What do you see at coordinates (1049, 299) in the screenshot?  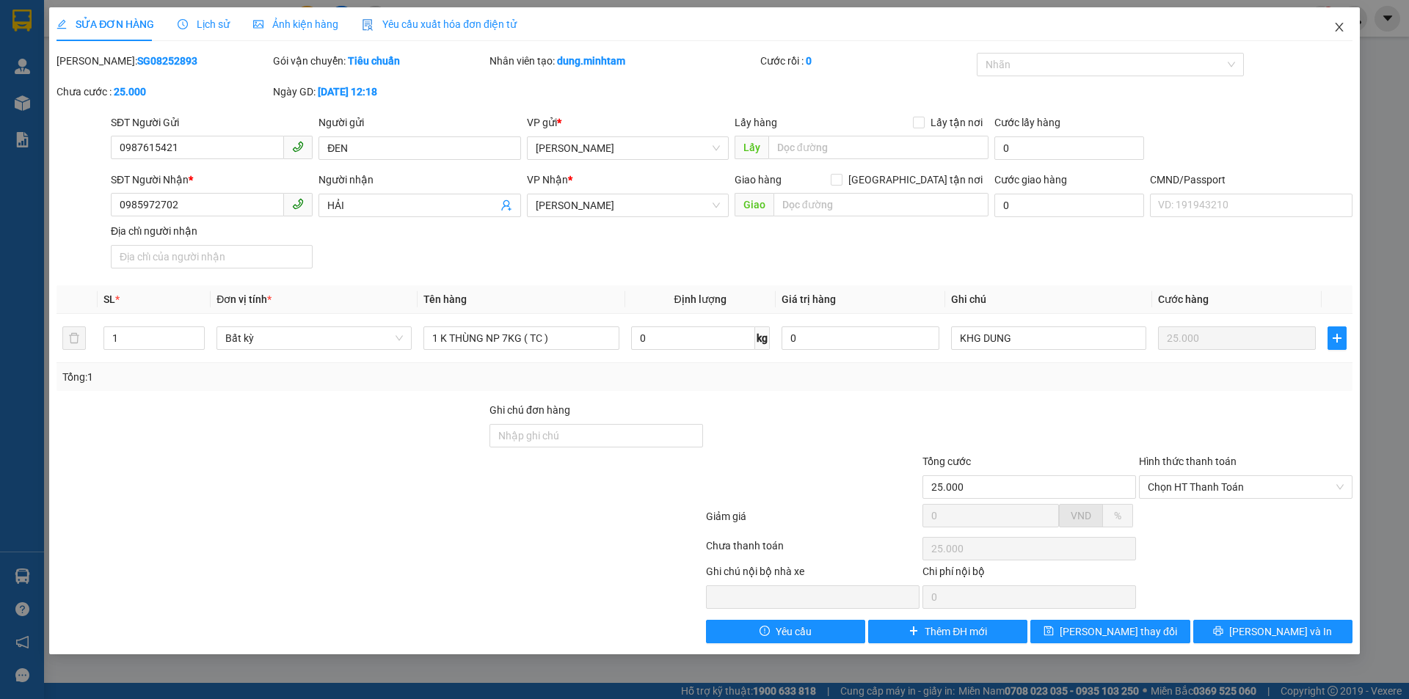 I see `th: Ghi chú` at bounding box center [1049, 299].